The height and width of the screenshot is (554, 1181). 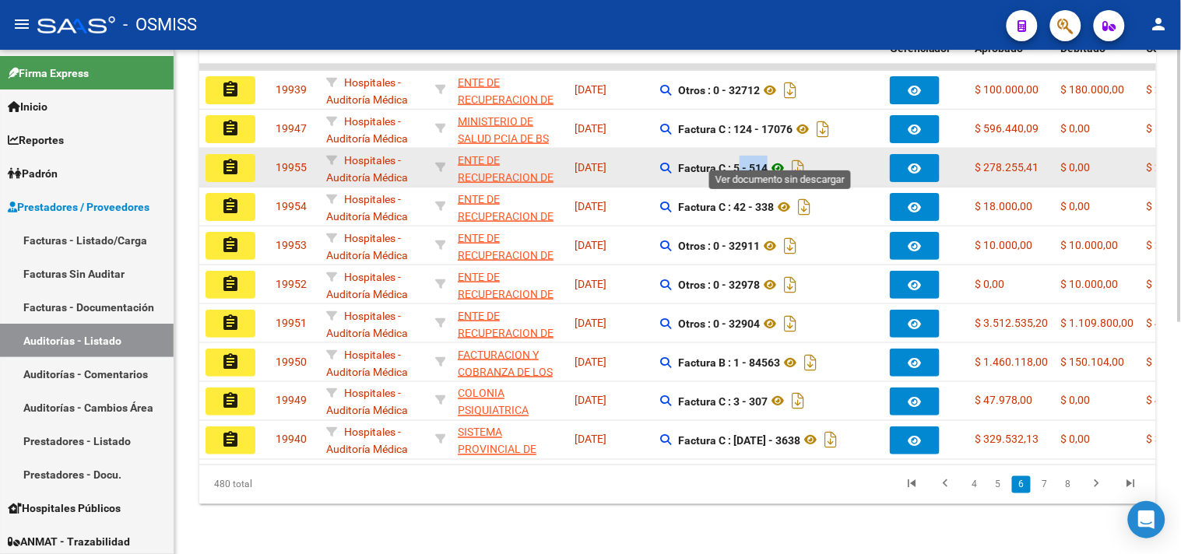 I want to click on span: $ 278.255,41, so click(x=1007, y=167).